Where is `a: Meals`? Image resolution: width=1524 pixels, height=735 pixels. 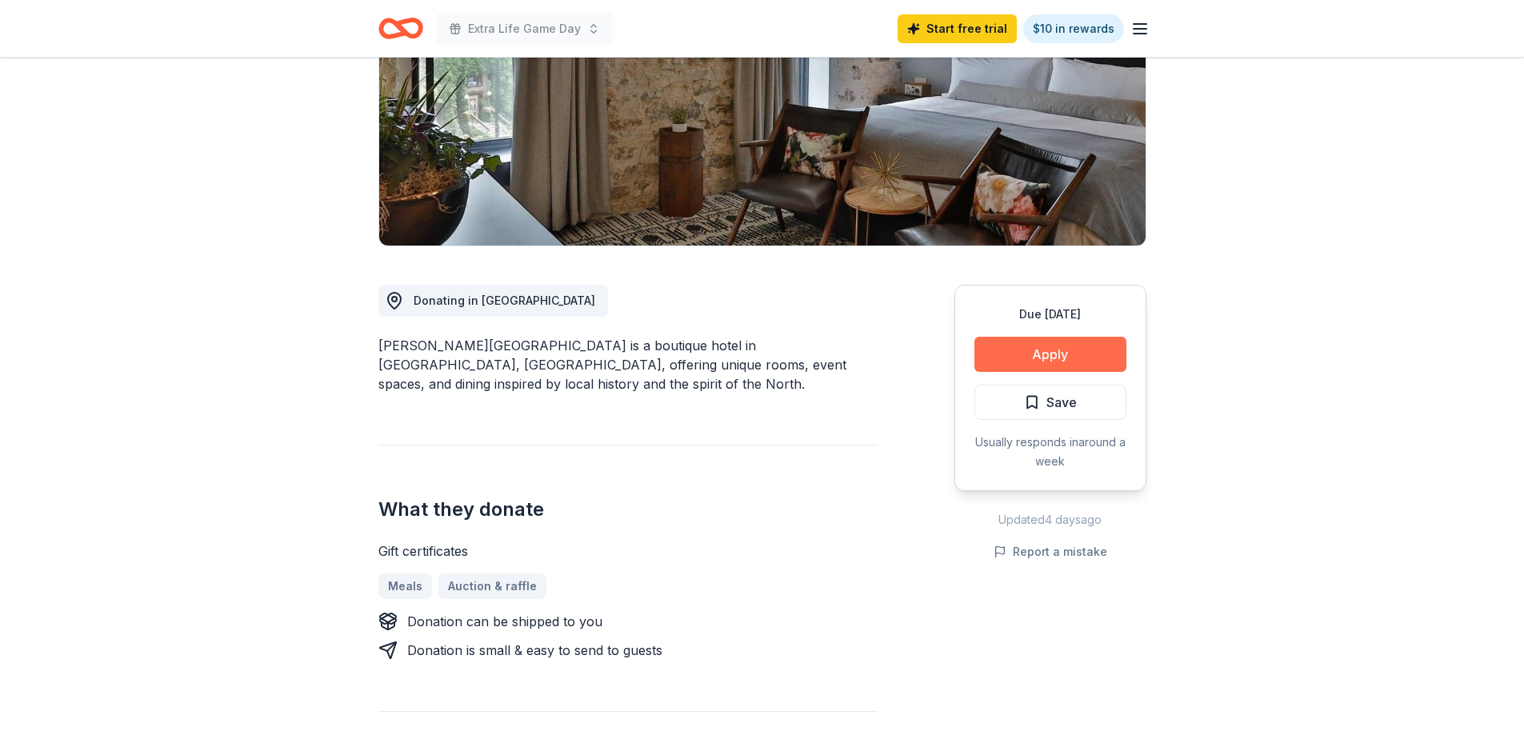 a: Meals is located at coordinates (405, 586).